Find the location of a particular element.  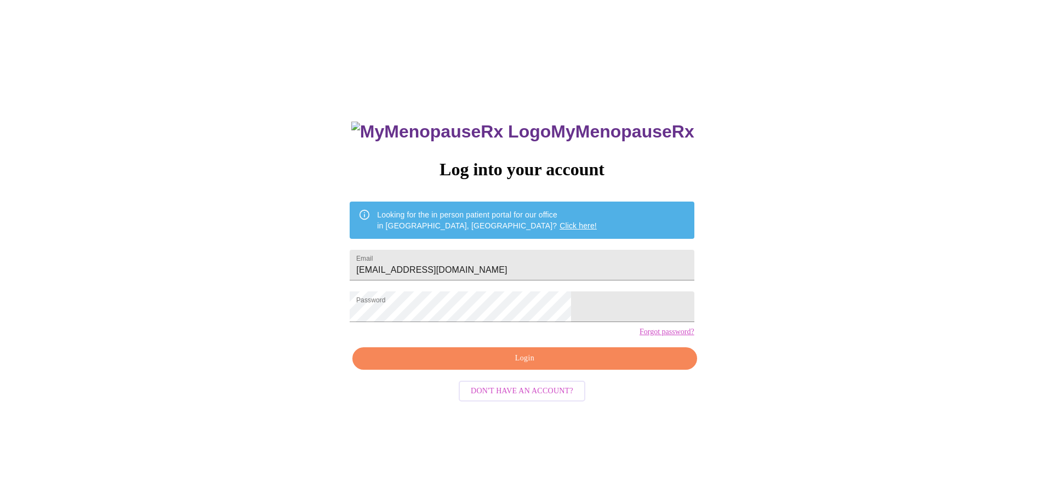

a: Forgot password? is located at coordinates (667, 332).